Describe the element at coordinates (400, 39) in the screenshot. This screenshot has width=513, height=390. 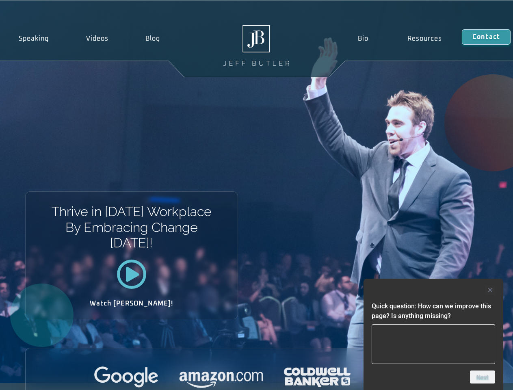
I see `nav: Menu` at that location.